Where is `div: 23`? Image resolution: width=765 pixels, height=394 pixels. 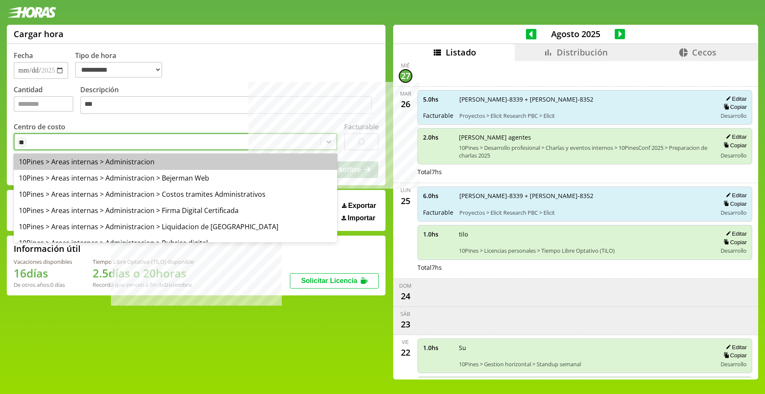 div: 23 is located at coordinates (405, 324).